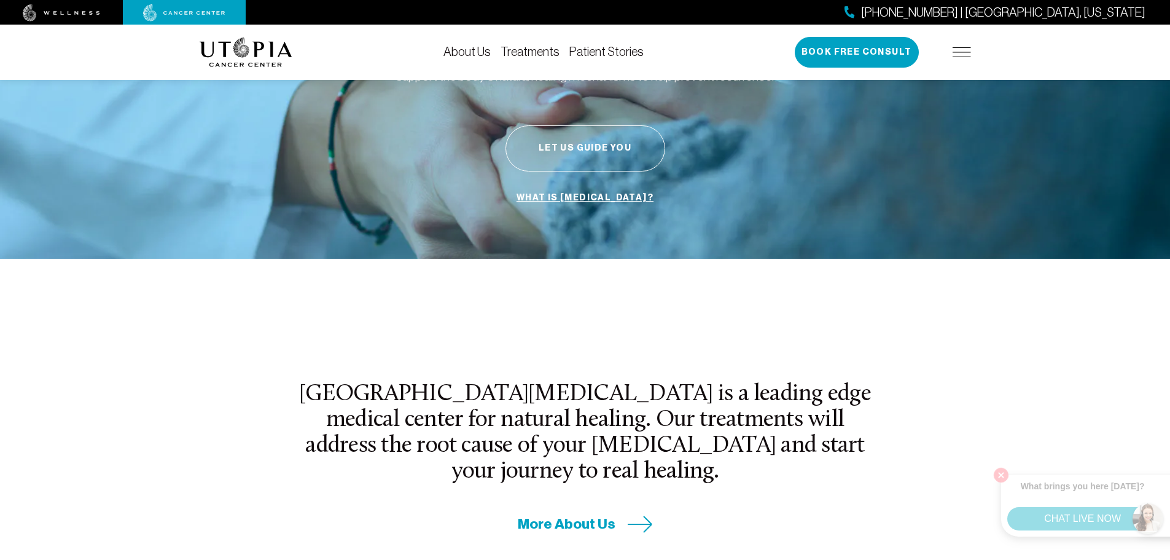 This screenshot has height=560, width=1170. I want to click on a: More About Us, so click(585, 523).